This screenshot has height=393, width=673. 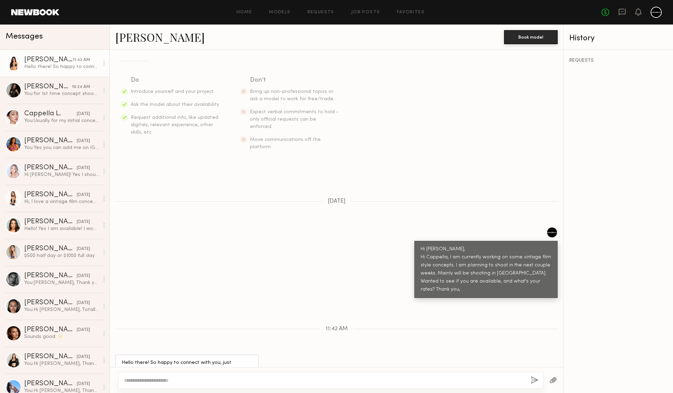 I want to click on span: Ask the model about their availability., so click(x=175, y=105).